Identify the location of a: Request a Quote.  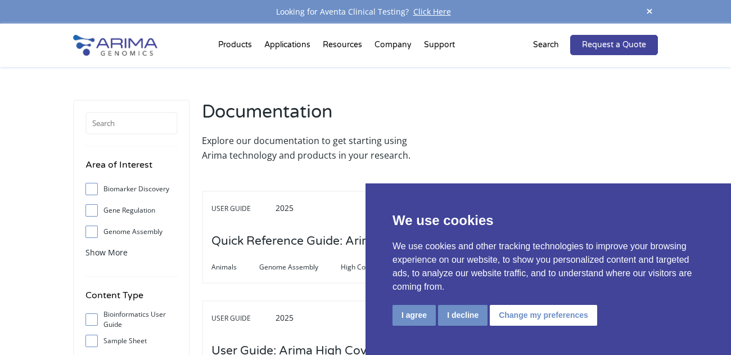
(614, 45).